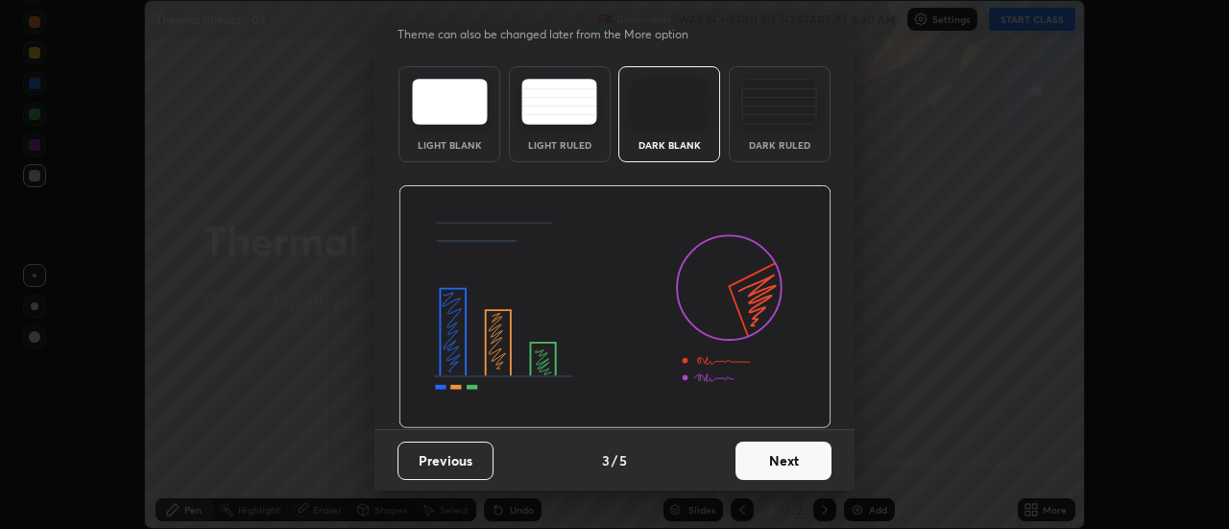 The height and width of the screenshot is (529, 1229). Describe the element at coordinates (445, 461) in the screenshot. I see `button: Previous` at that location.